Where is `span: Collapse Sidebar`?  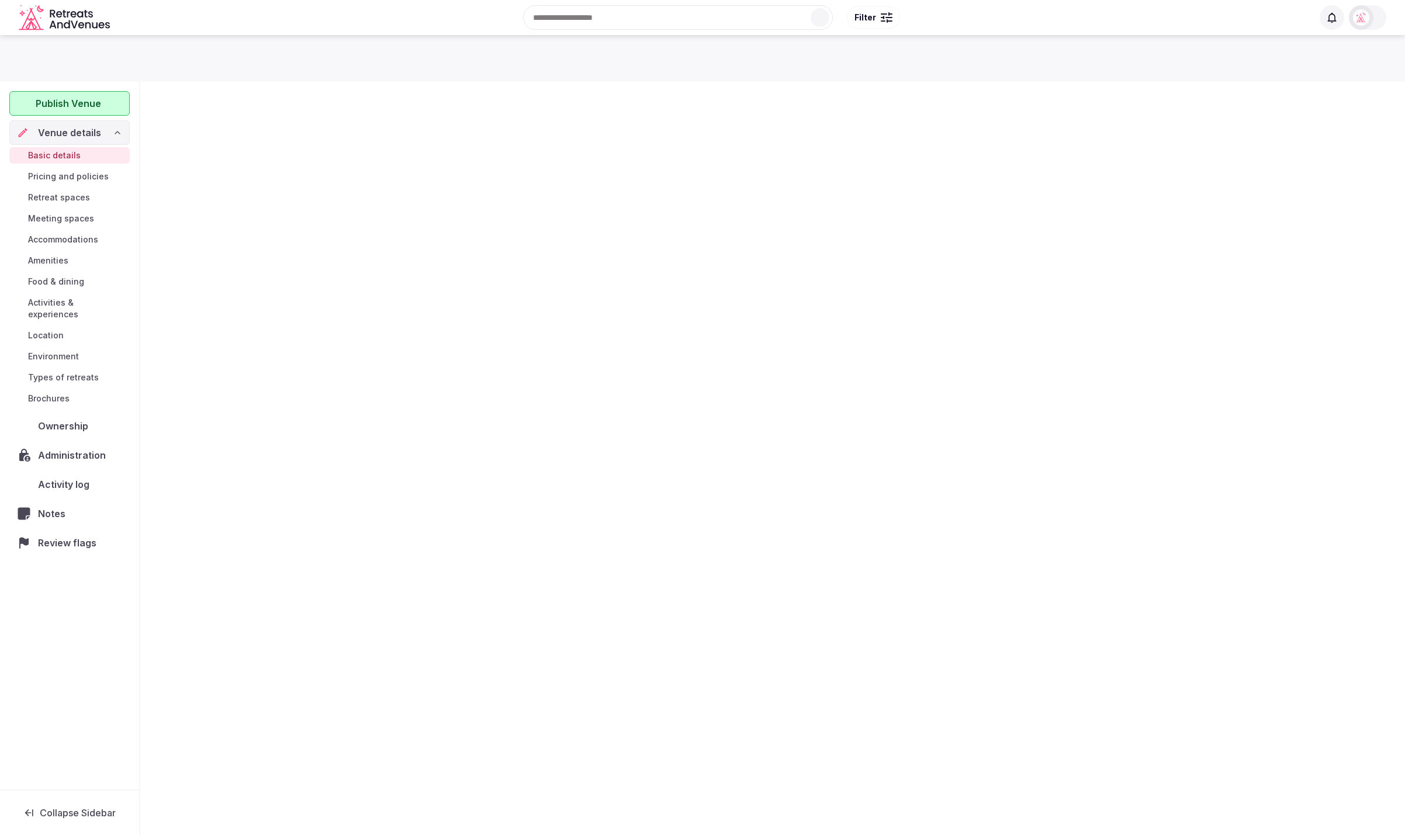 span: Collapse Sidebar is located at coordinates (78, 813).